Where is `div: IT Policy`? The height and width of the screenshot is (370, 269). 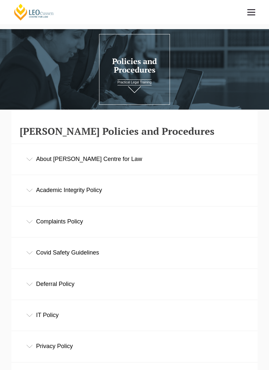
div: IT Policy is located at coordinates (134, 315).